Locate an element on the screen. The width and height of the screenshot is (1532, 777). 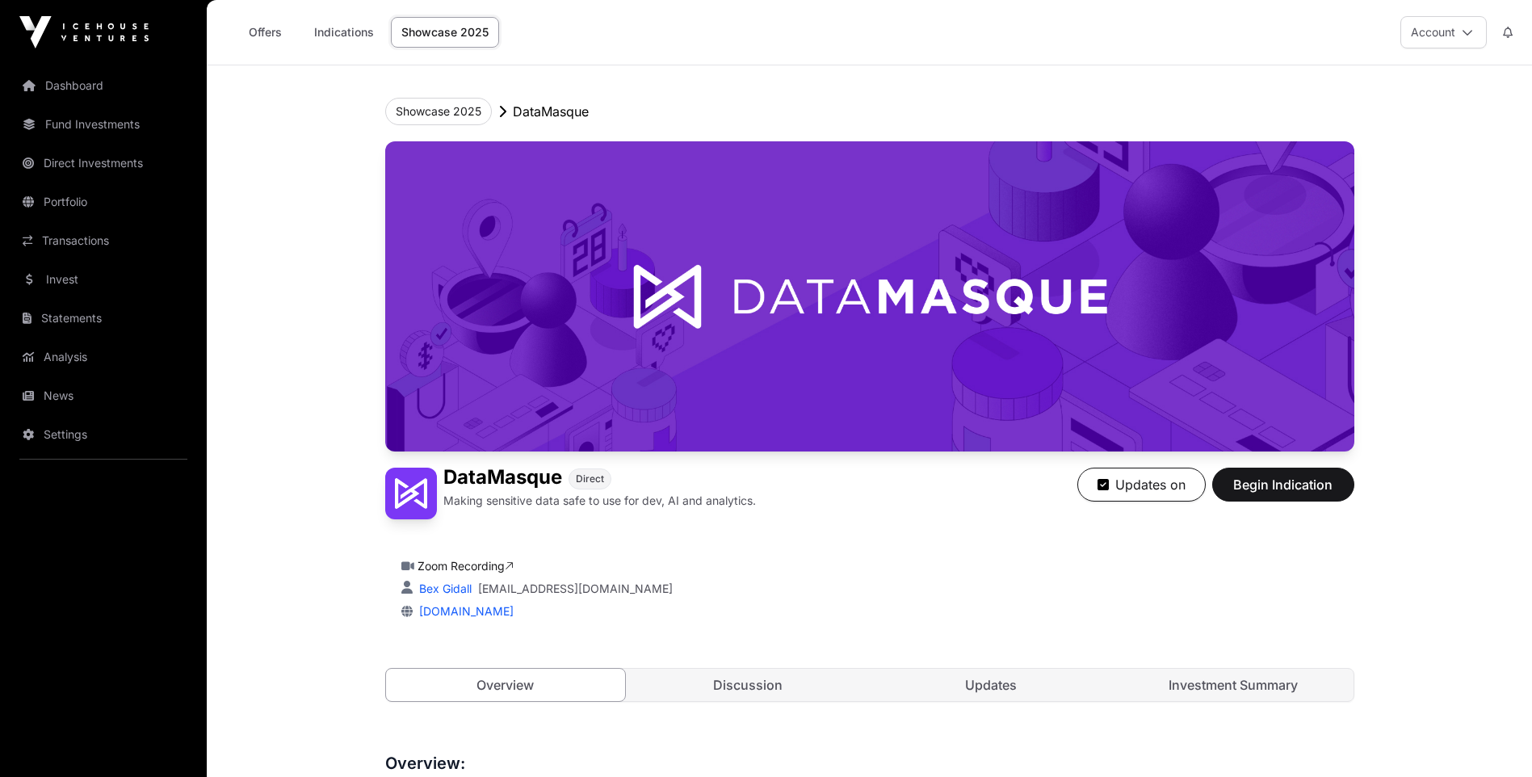
a: Fund Investments is located at coordinates (103, 124).